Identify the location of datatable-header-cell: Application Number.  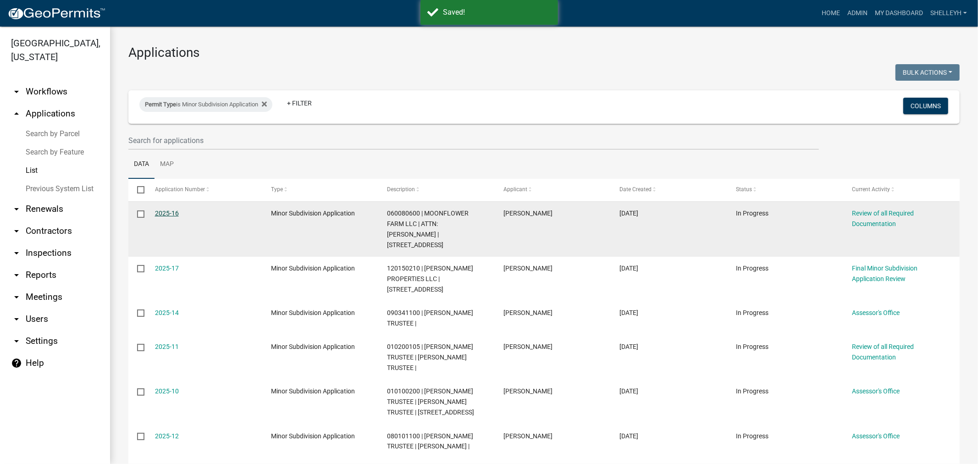
(204, 190).